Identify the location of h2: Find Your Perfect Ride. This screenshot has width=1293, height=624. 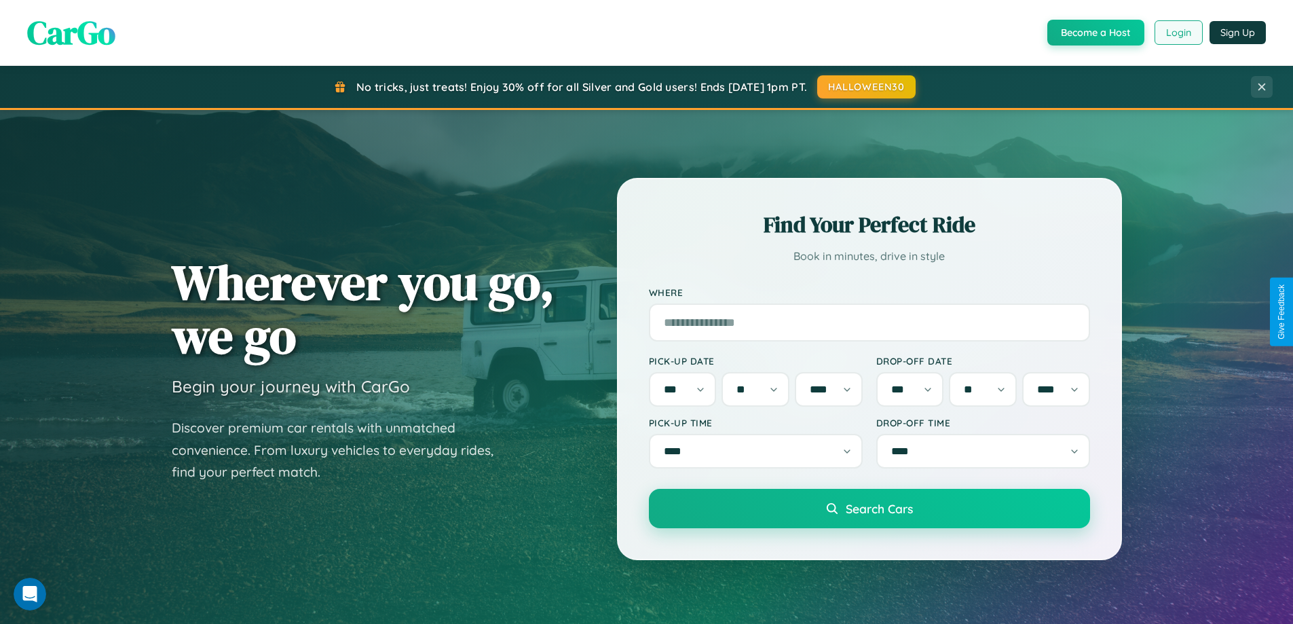
(870, 225).